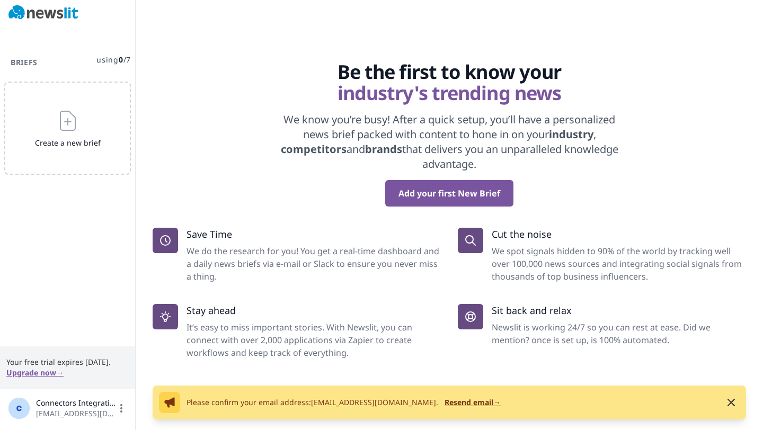 This screenshot has height=430, width=763. I want to click on p: Cut the noise, so click(619, 234).